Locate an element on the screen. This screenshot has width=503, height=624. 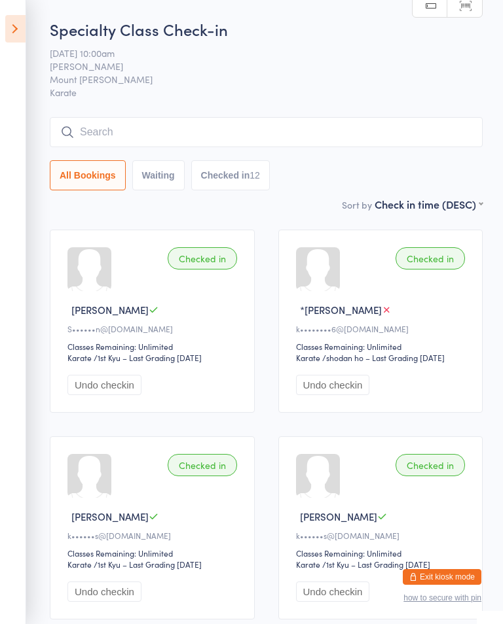
label: Sort by is located at coordinates (357, 205).